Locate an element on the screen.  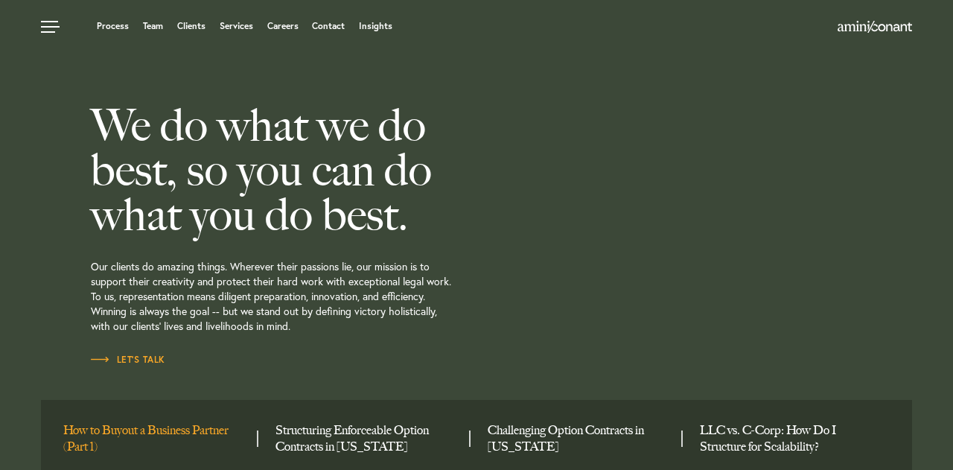
img: Amini & Conant is located at coordinates (875, 27).